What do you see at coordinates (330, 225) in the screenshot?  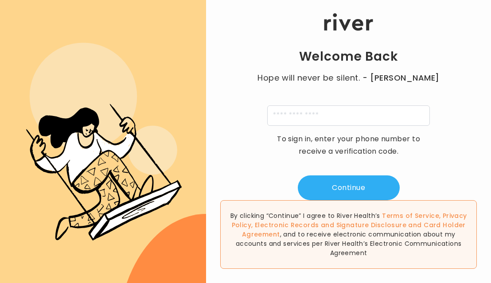 I see `a: Electronic Records and Signature Disclosure` at bounding box center [330, 225].